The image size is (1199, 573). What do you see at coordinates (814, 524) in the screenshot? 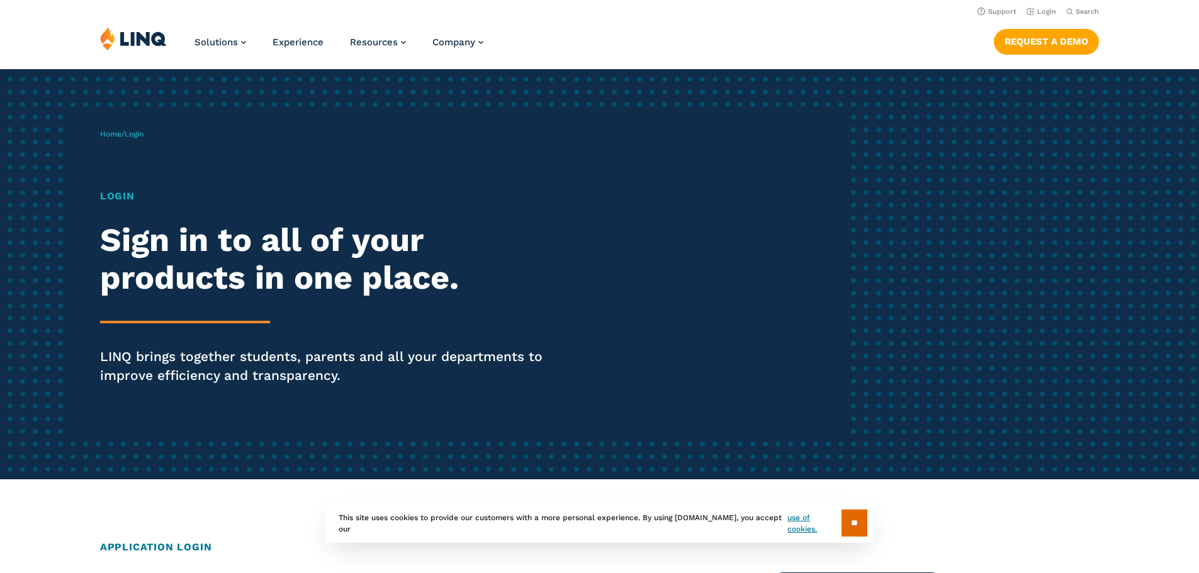
I see `a: use of cookies.` at bounding box center [814, 524].